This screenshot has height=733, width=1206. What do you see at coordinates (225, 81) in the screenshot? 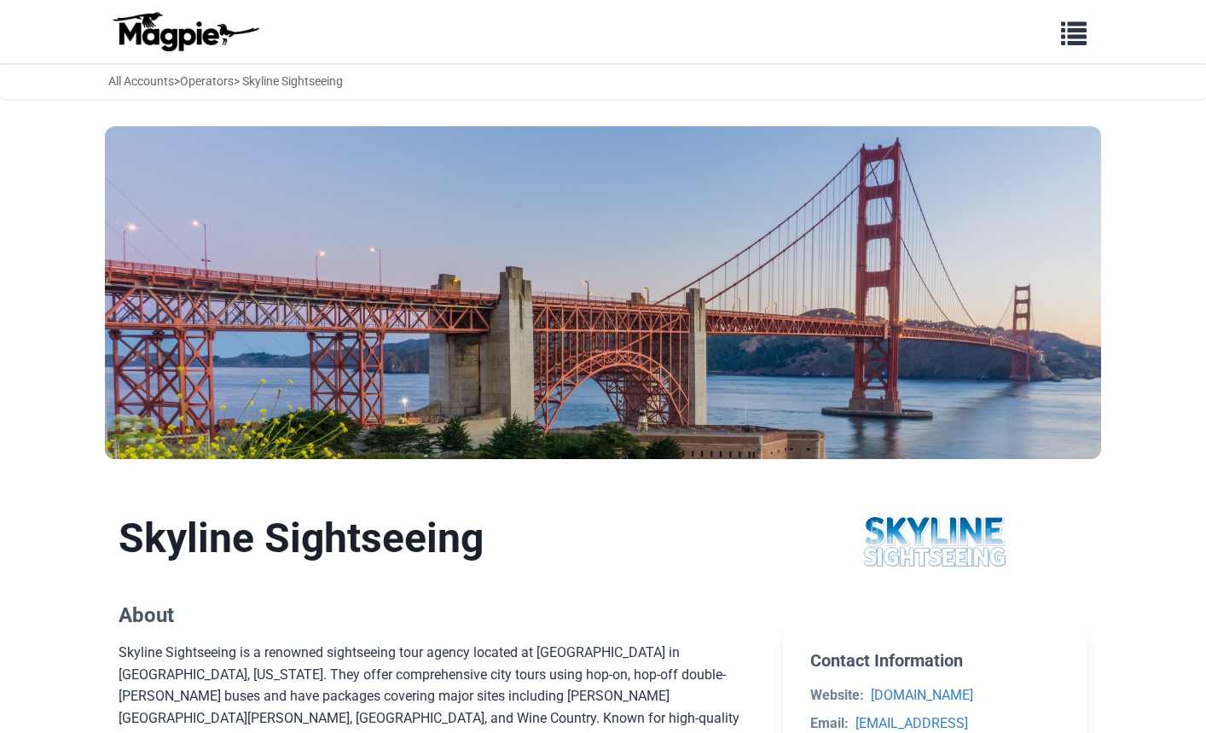
I see `div: > > Skyline Sightseeing` at bounding box center [225, 81].